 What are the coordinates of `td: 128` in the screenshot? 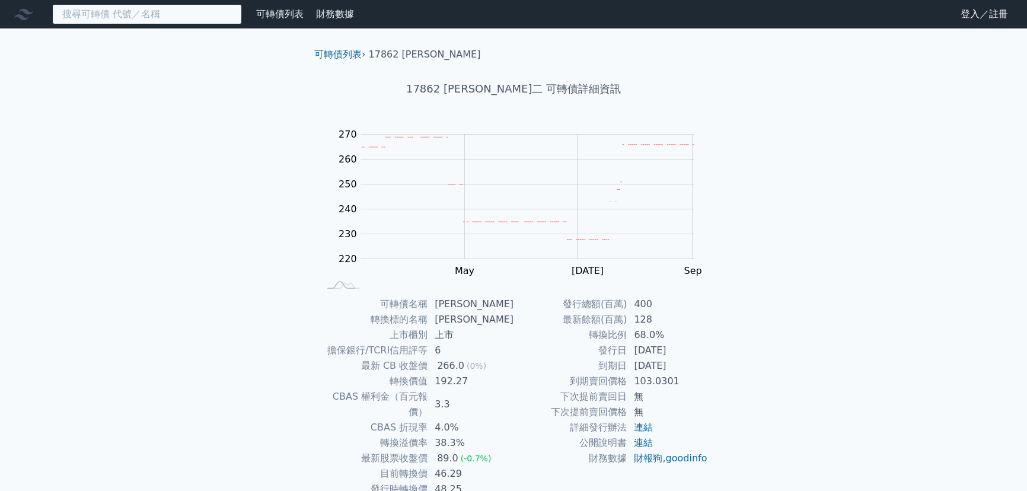 It's located at (667, 320).